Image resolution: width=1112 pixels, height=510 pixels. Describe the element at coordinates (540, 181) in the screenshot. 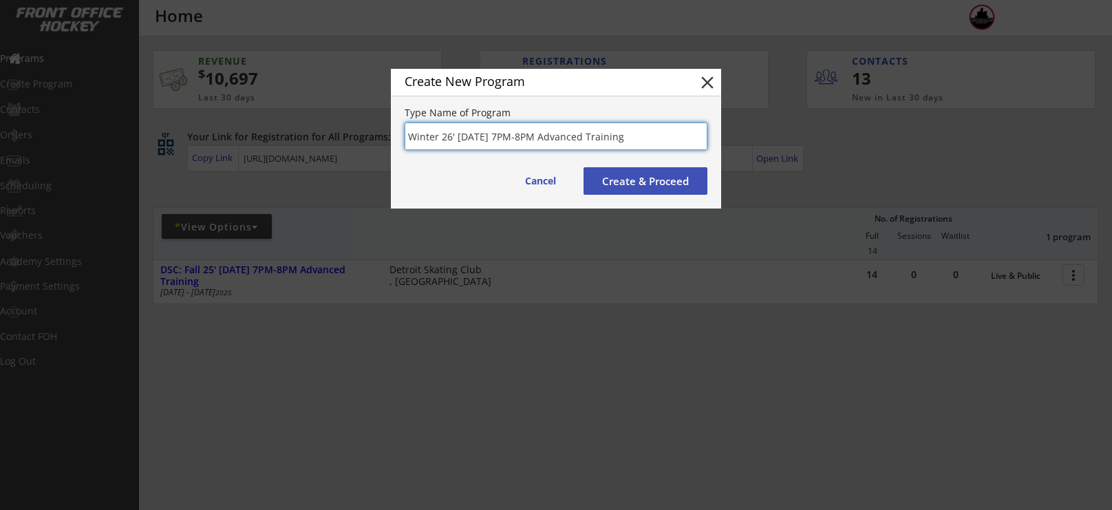

I see `button: Cancel` at that location.